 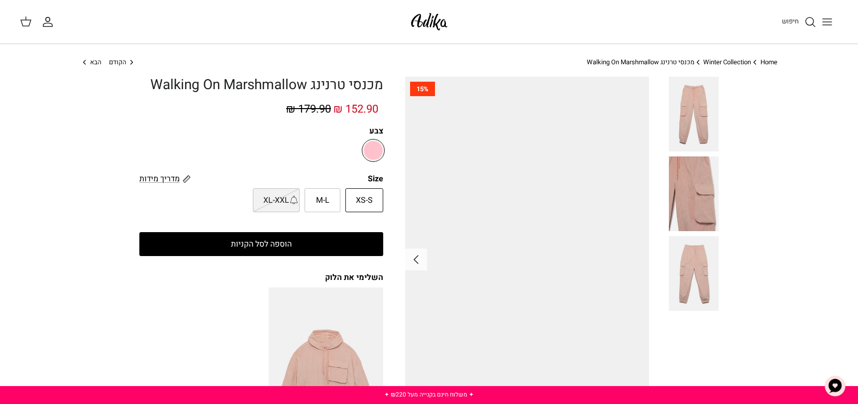 I want to click on button: צ'אט, so click(x=835, y=386).